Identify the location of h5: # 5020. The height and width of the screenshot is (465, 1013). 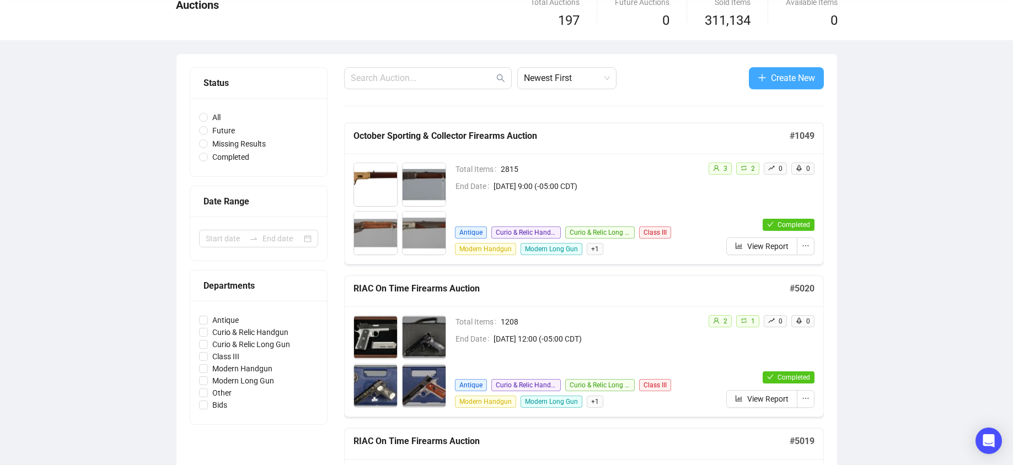
(802, 289).